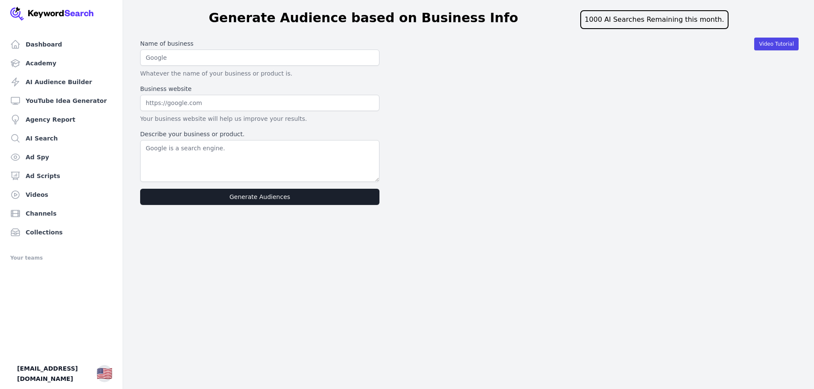 The width and height of the screenshot is (814, 389). What do you see at coordinates (260, 134) in the screenshot?
I see `label: Describe your business or product.` at bounding box center [260, 134].